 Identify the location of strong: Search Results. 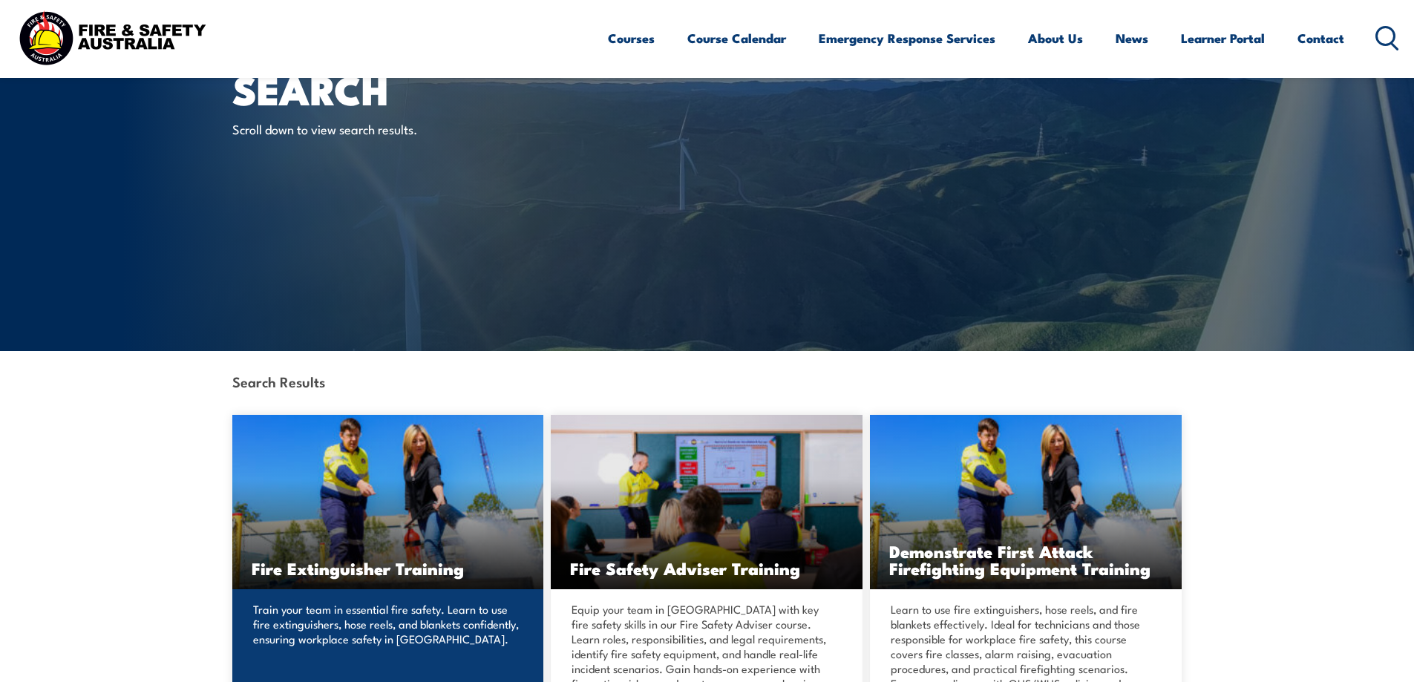
(278, 381).